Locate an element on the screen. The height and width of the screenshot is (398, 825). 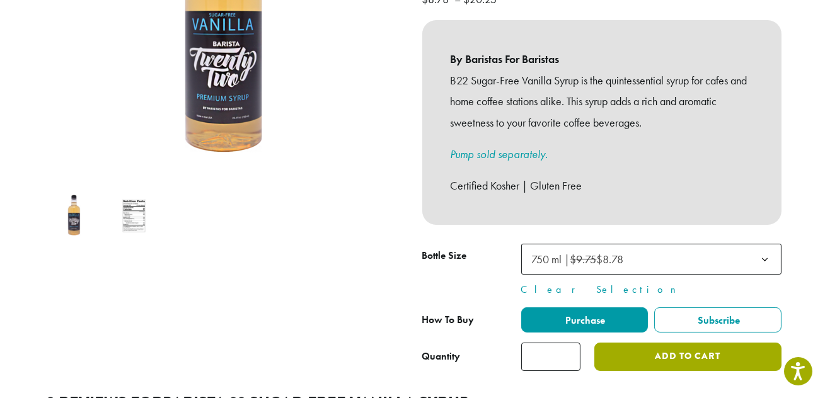
b: By Baristas For Baristas is located at coordinates (602, 59).